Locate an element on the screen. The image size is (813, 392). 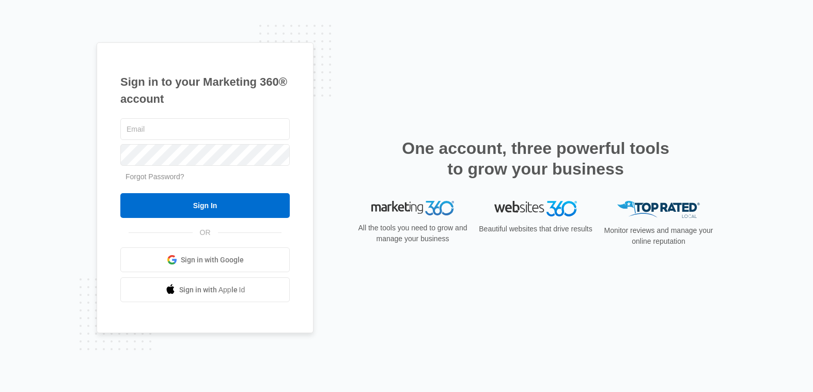
h2: One account, three powerful tools to grow your business is located at coordinates (536, 159).